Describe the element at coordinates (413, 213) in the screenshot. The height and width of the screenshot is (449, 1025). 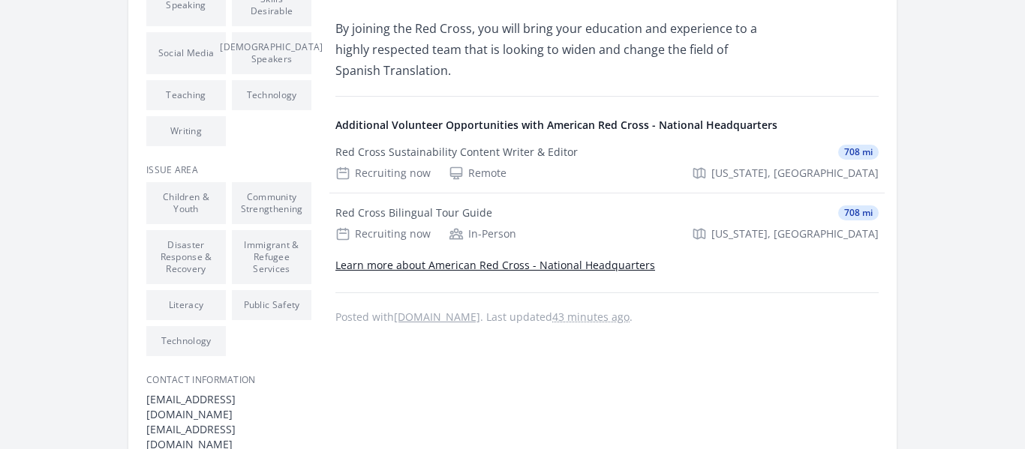
I see `div: Red Cross Bilingual Tour Guide` at that location.